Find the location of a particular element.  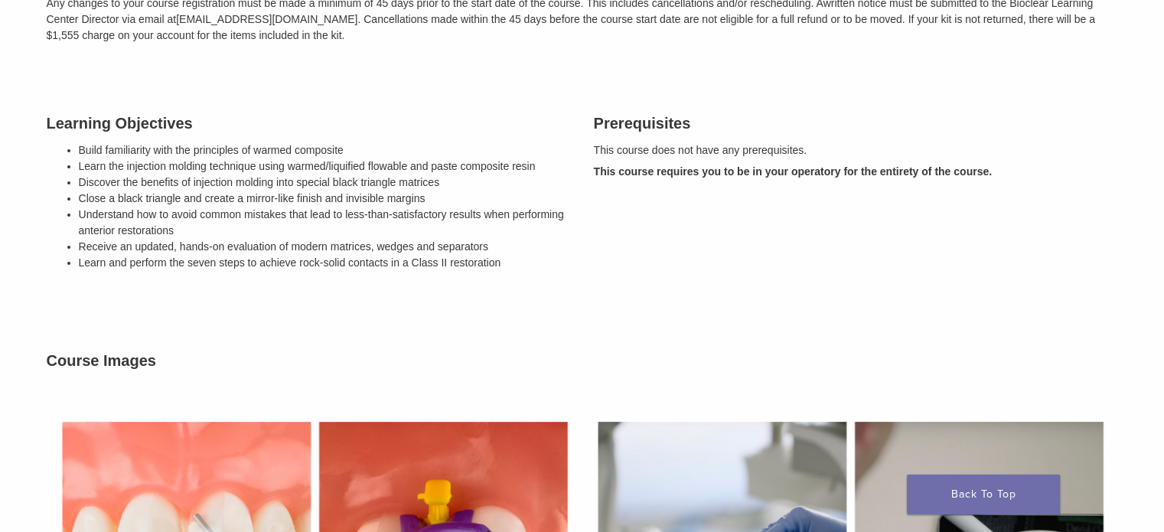

li: Discover the benefits of injection molding into special black triangle matrices is located at coordinates (324, 182).